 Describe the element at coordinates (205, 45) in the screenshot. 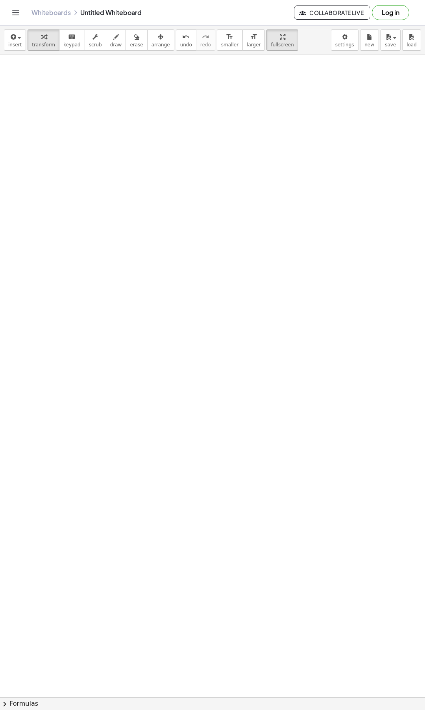

I see `span: redo` at that location.